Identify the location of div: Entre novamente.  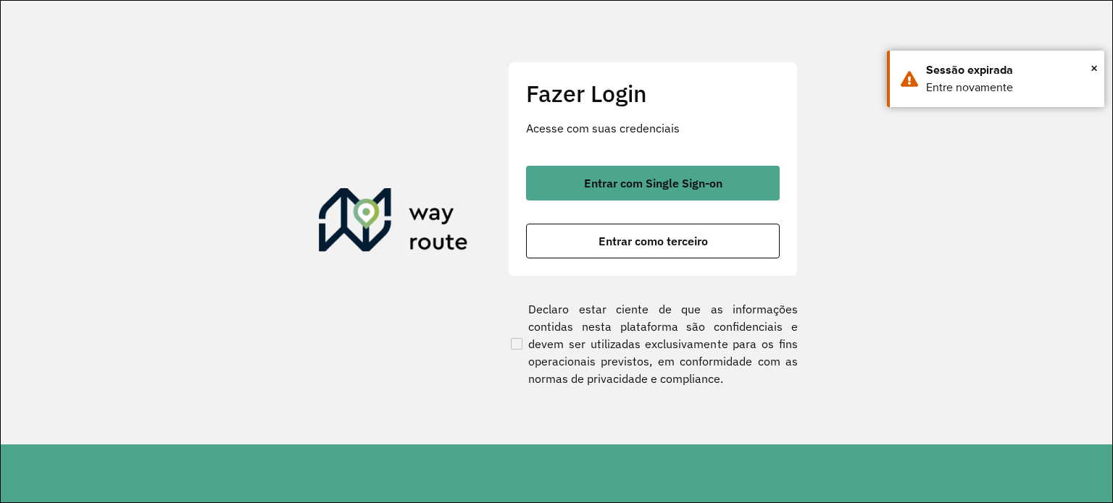
(1009, 88).